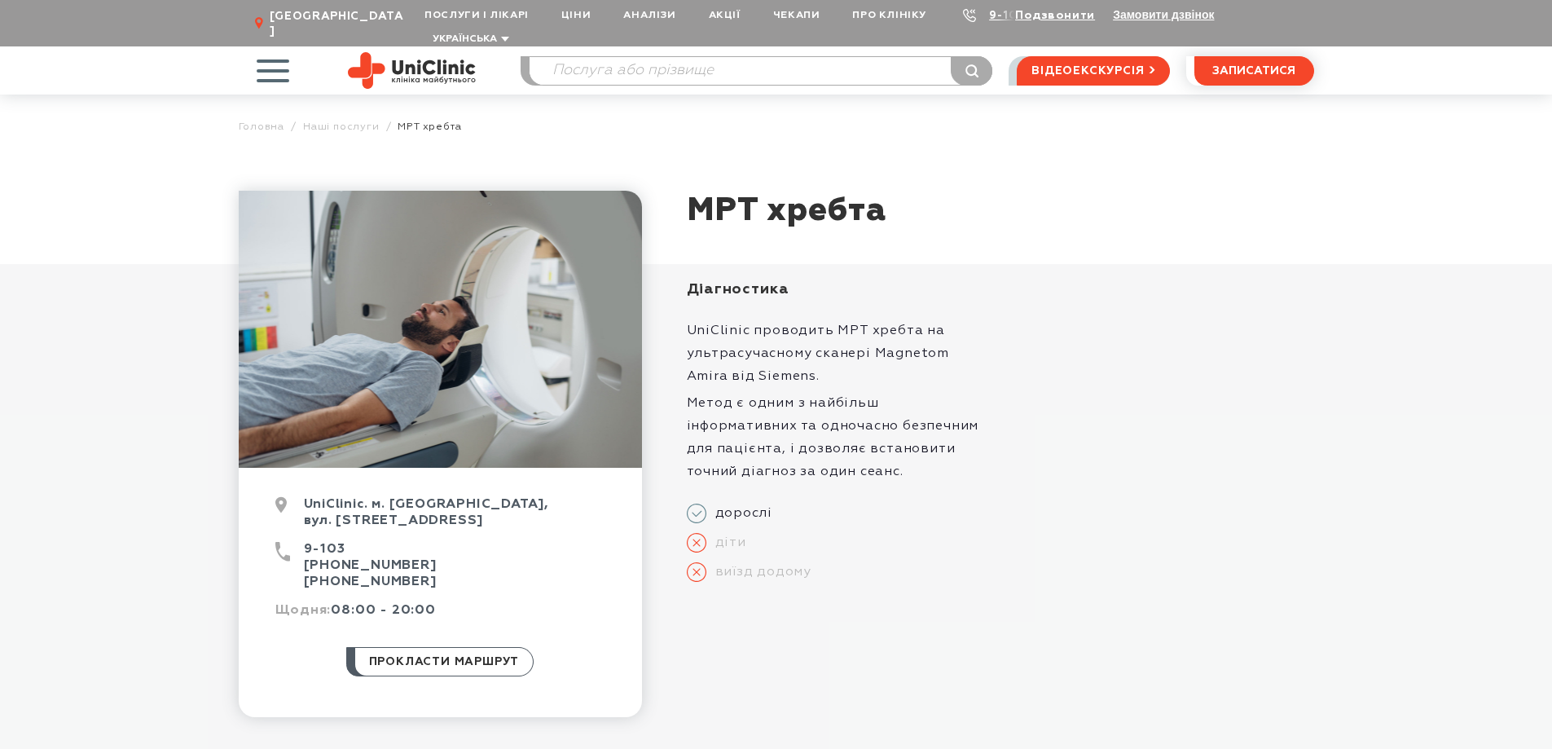 The height and width of the screenshot is (749, 1552). What do you see at coordinates (838, 354) in the screenshot?
I see `p: UniClinic проводить МРТ хребта на ультрасучасному сканері Magnetom Amira від Siemens.` at bounding box center [838, 354].